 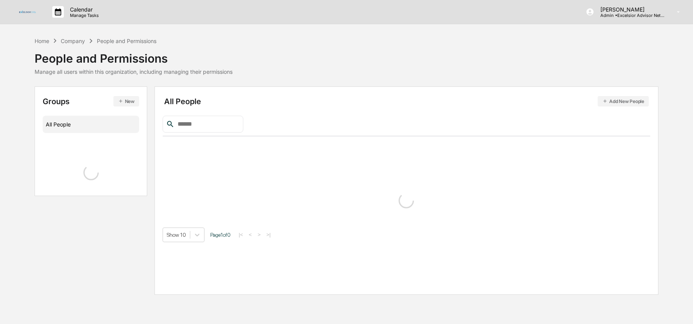 I want to click on p: Admin • Excelsior Advisor Network, so click(x=630, y=15).